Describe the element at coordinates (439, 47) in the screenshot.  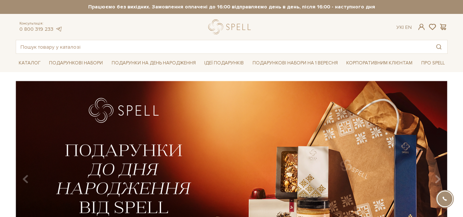
I see `button: Пошук товару у каталозі` at that location.